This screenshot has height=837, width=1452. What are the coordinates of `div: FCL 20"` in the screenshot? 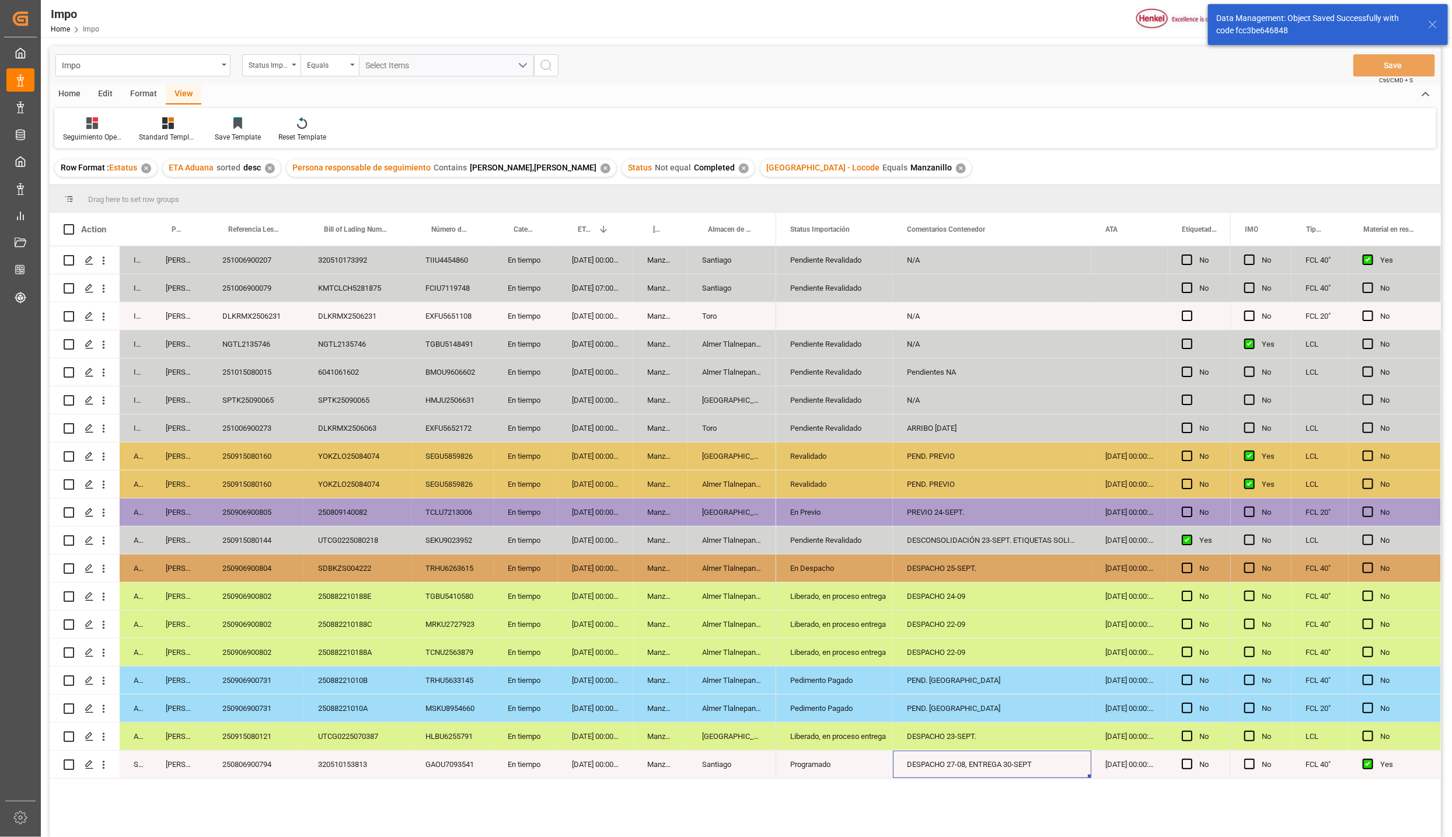 It's located at (1320, 512).